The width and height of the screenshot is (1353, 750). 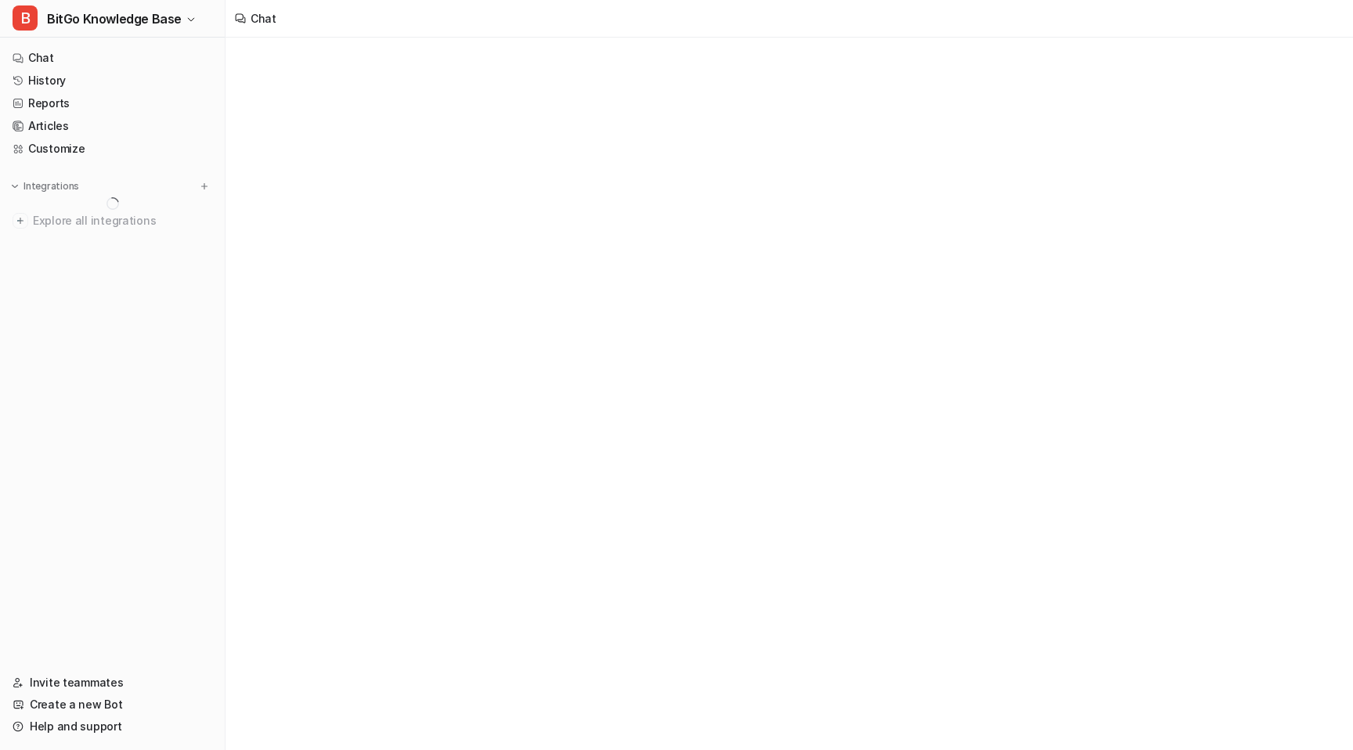 What do you see at coordinates (51, 186) in the screenshot?
I see `p: Integrations` at bounding box center [51, 186].